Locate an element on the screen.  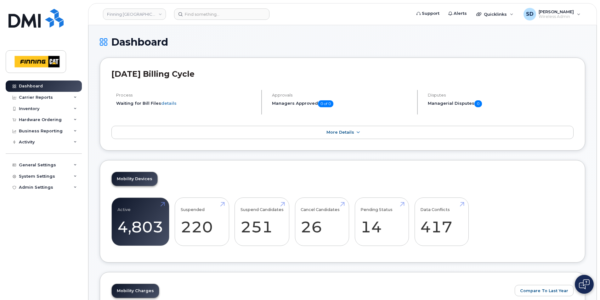
span: More Details is located at coordinates (340, 132).